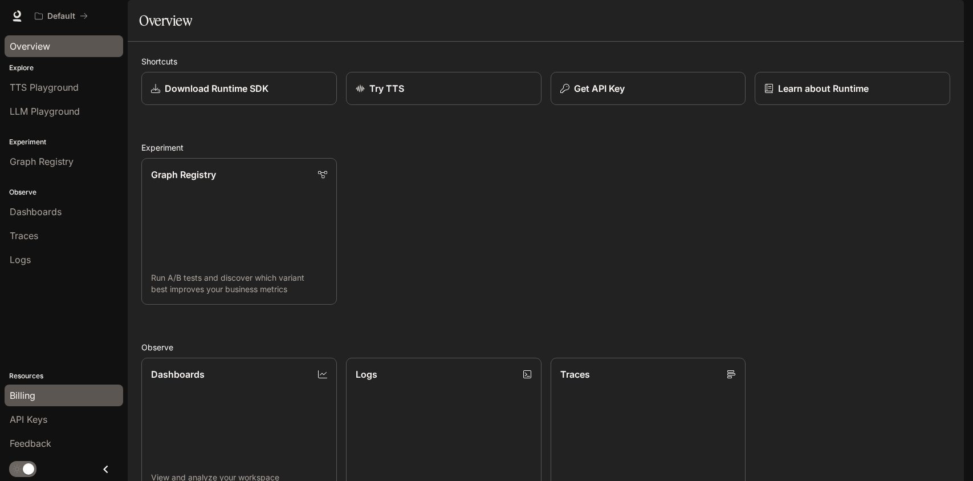  Describe the element at coordinates (444, 88) in the screenshot. I see `a: Try TTS` at that location.